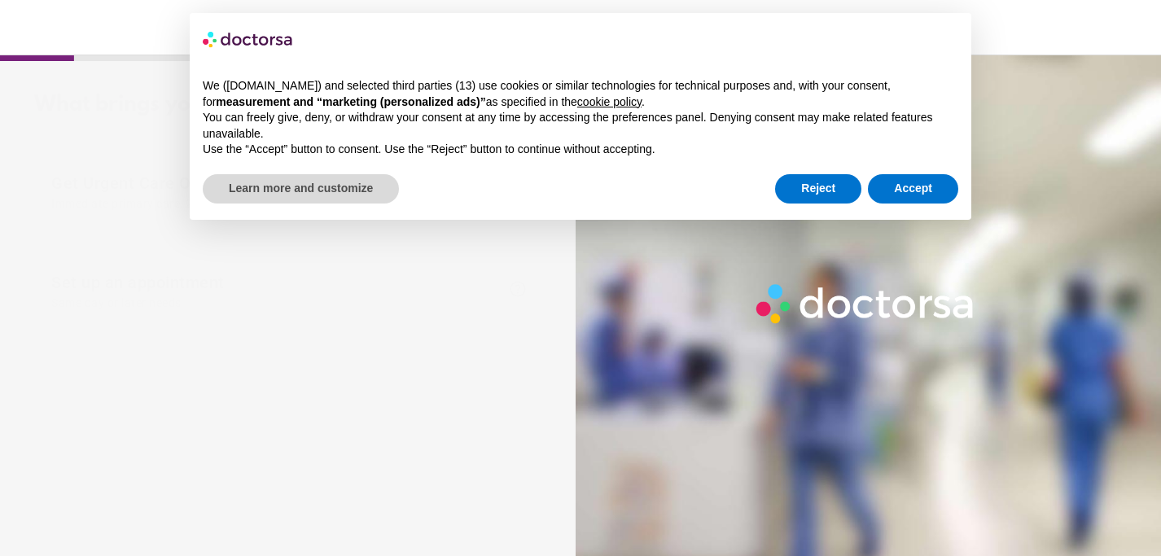  I want to click on img: logo, so click(248, 39).